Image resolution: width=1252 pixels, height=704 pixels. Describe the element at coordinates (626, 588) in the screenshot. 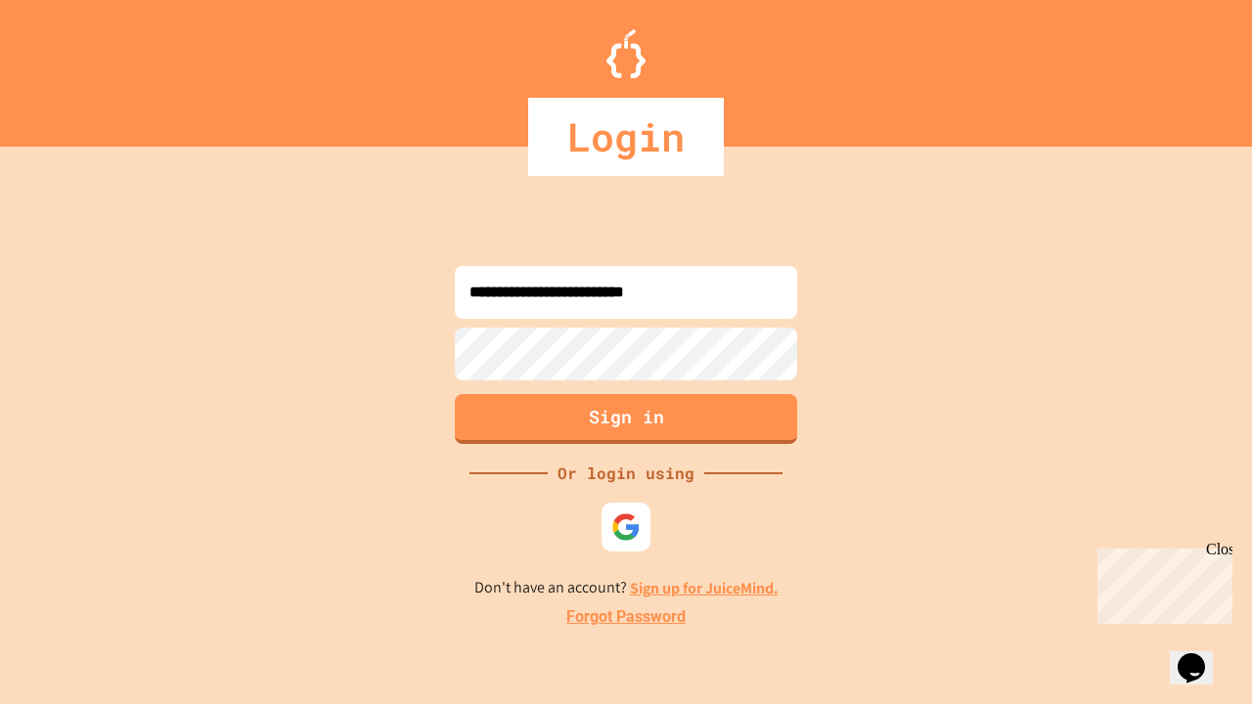

I see `p: Don't have an account?` at that location.